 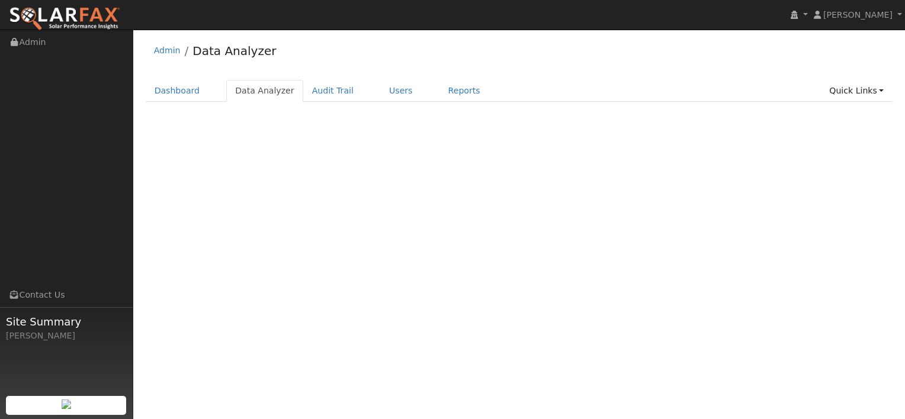 I want to click on img: SolarFax, so click(x=65, y=19).